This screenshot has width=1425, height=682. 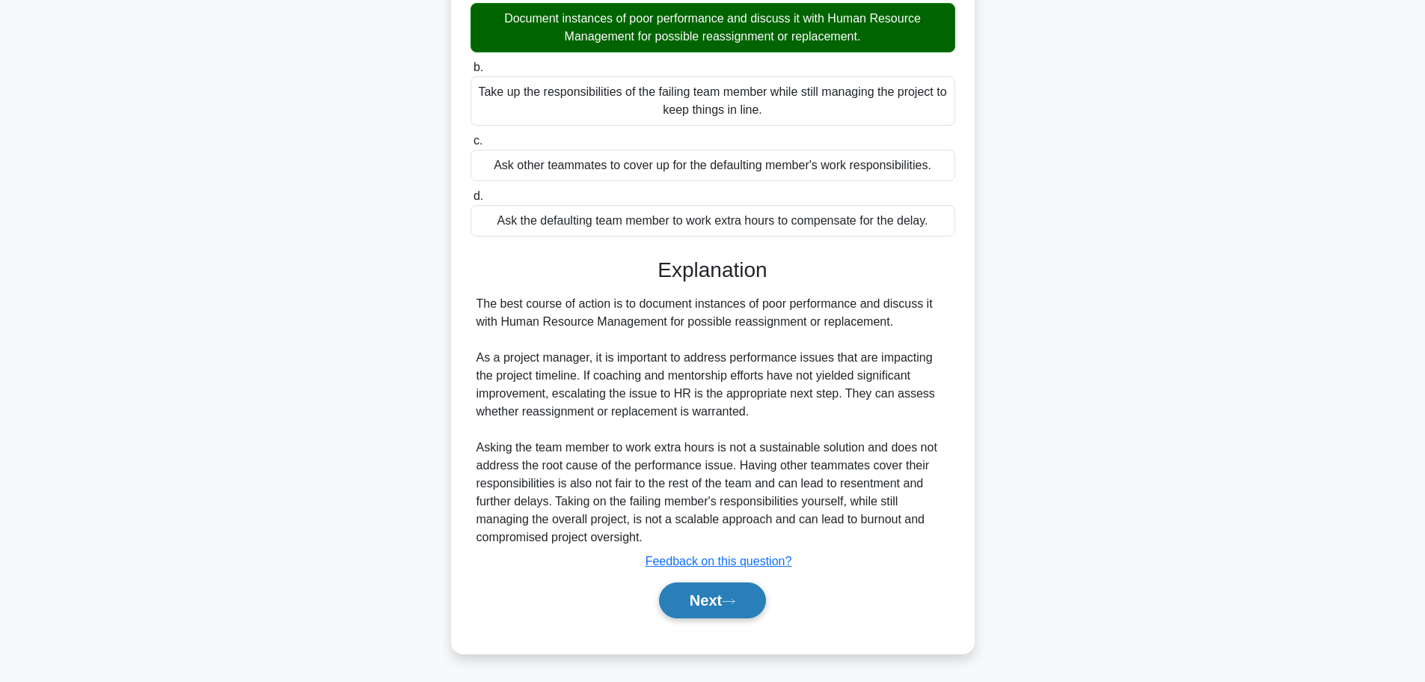 I want to click on div: Ask the defaulting team member to work extra hours to compensate for the delay., so click(x=713, y=221).